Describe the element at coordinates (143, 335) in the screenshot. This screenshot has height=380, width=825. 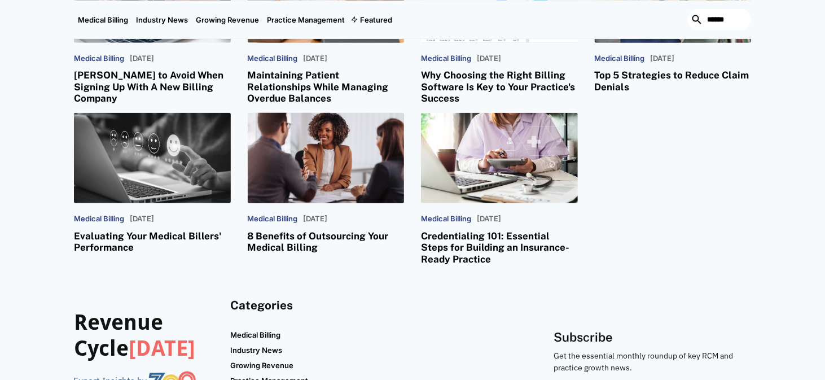
I see `h3: Revenue Cycle` at that location.